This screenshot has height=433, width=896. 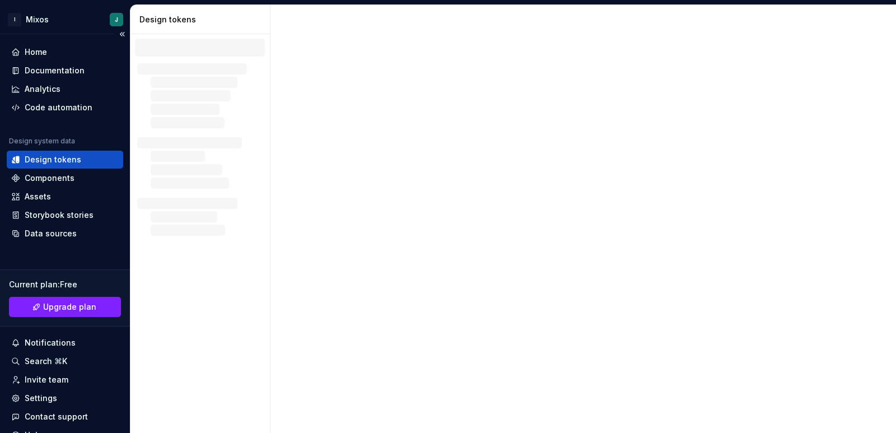 What do you see at coordinates (65, 398) in the screenshot?
I see `a: Settings` at bounding box center [65, 398].